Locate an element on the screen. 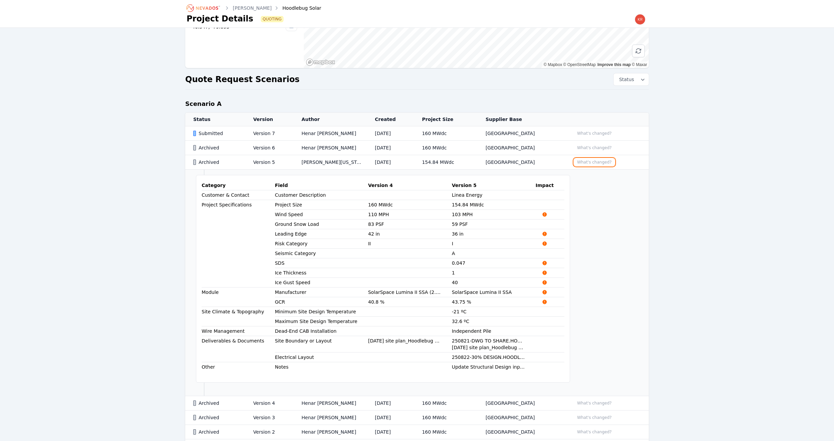 This screenshot has height=441, width=834. h2: Scenario A is located at coordinates (203, 104).